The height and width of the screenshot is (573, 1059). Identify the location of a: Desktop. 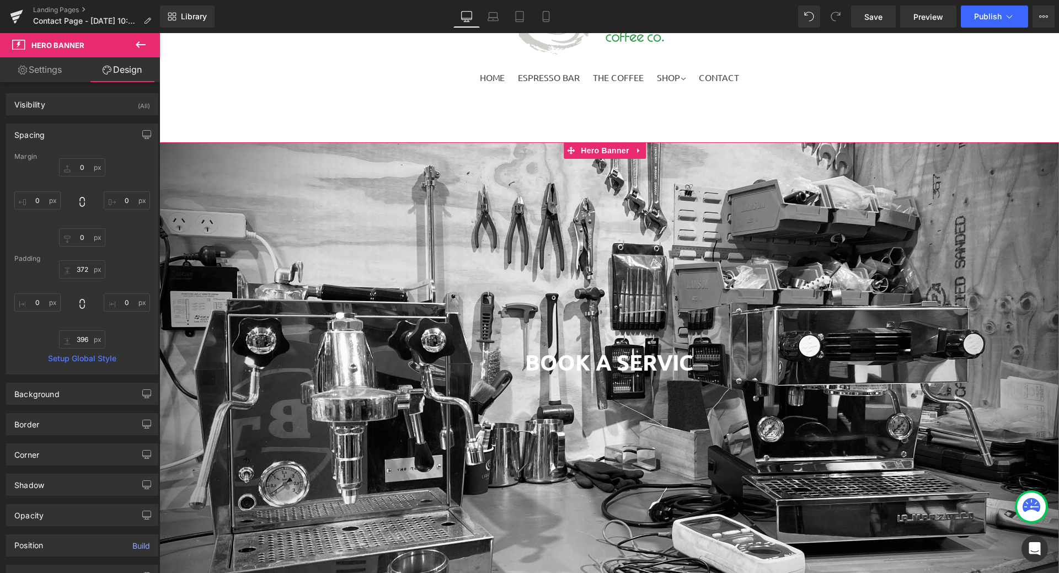
(466, 17).